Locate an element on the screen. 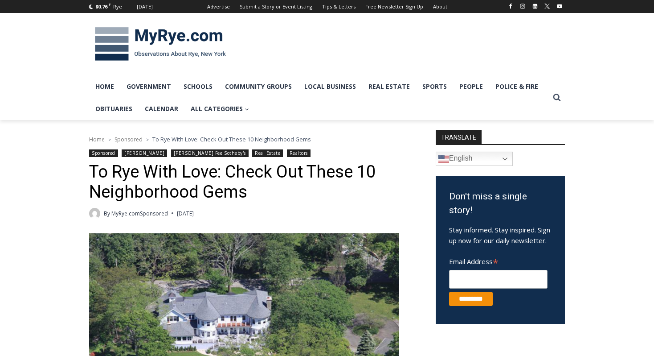  a: X is located at coordinates (547, 6).